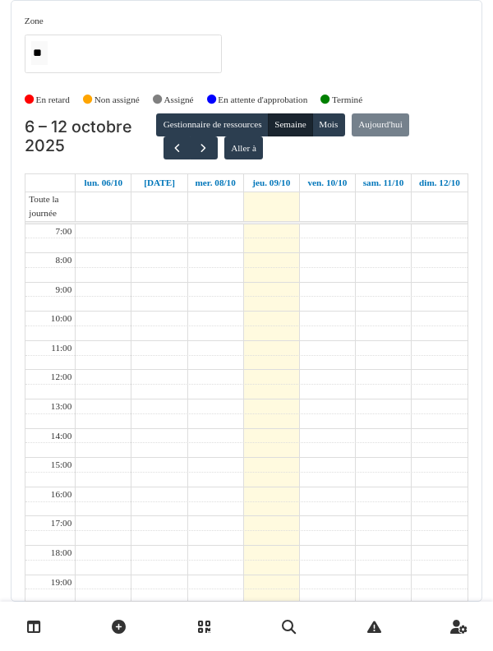 The width and height of the screenshot is (493, 651). What do you see at coordinates (347, 99) in the screenshot?
I see `label: Terminé` at bounding box center [347, 99].